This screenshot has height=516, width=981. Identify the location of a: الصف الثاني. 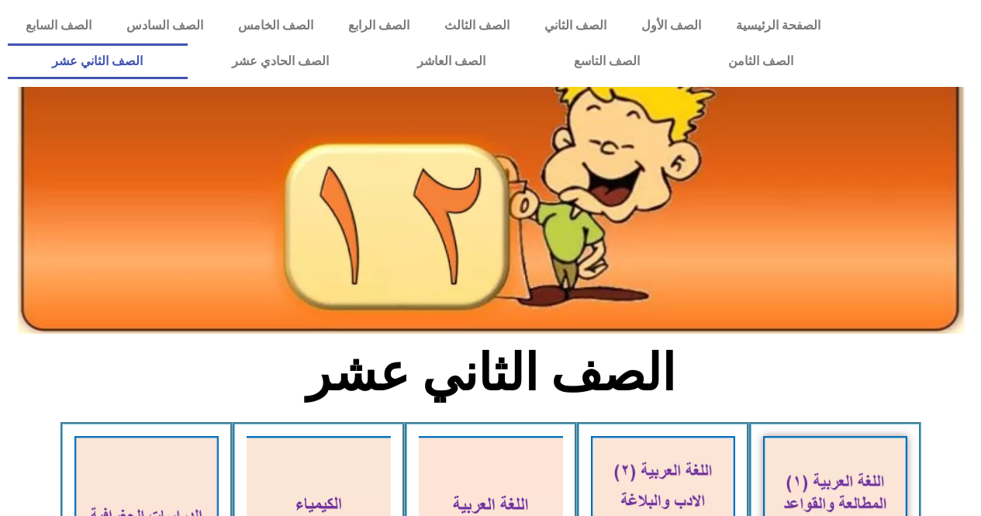
(575, 26).